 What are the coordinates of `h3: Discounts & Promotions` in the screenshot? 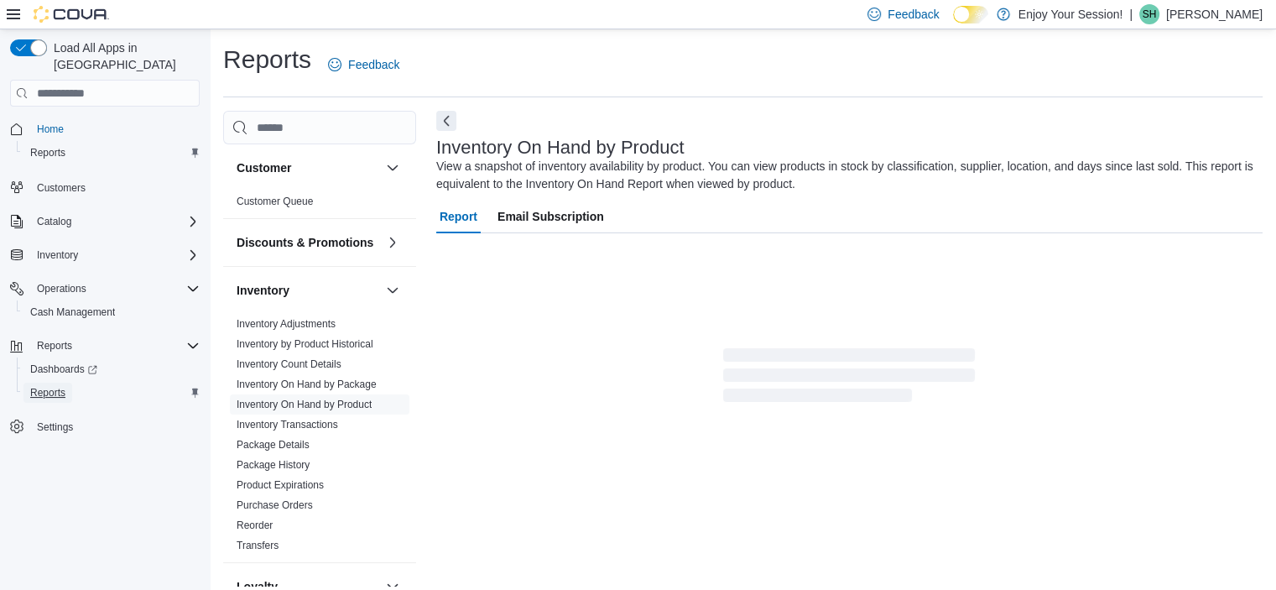 It's located at (305, 243).